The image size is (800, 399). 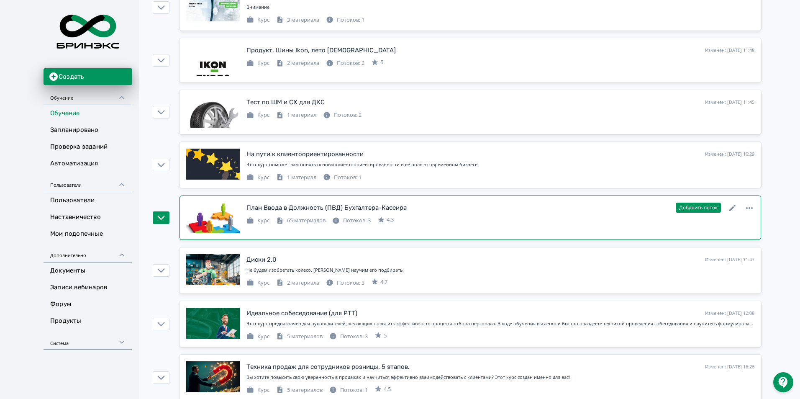 What do you see at coordinates (88, 130) in the screenshot?
I see `a: Запланировано` at bounding box center [88, 130].